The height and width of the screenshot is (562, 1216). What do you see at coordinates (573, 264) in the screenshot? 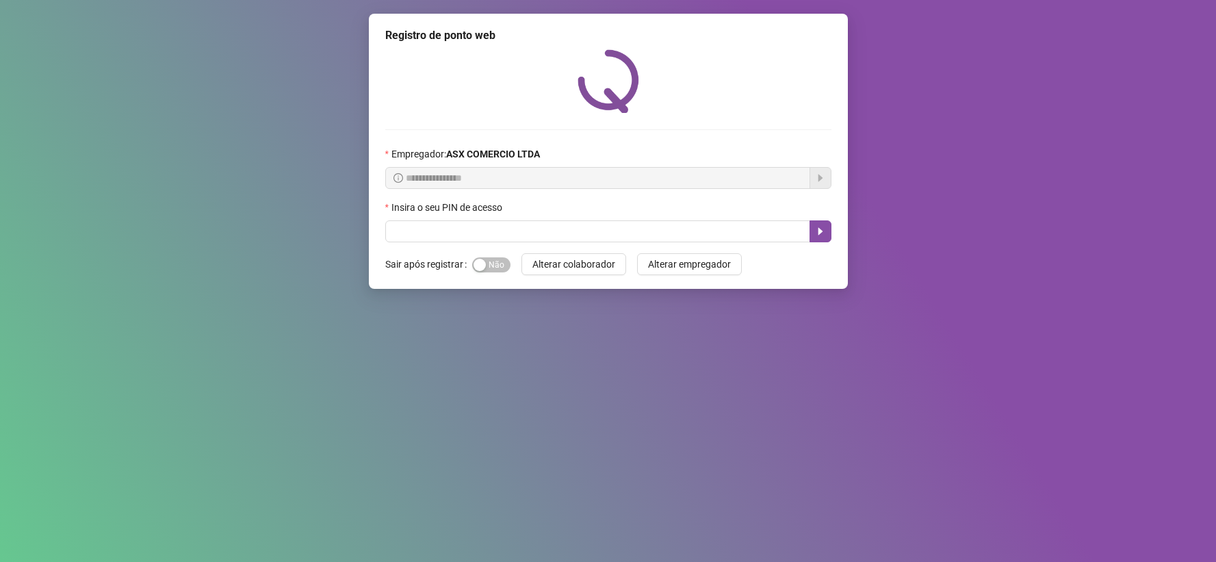
I see `button: Alterar colaborador` at bounding box center [573, 264].